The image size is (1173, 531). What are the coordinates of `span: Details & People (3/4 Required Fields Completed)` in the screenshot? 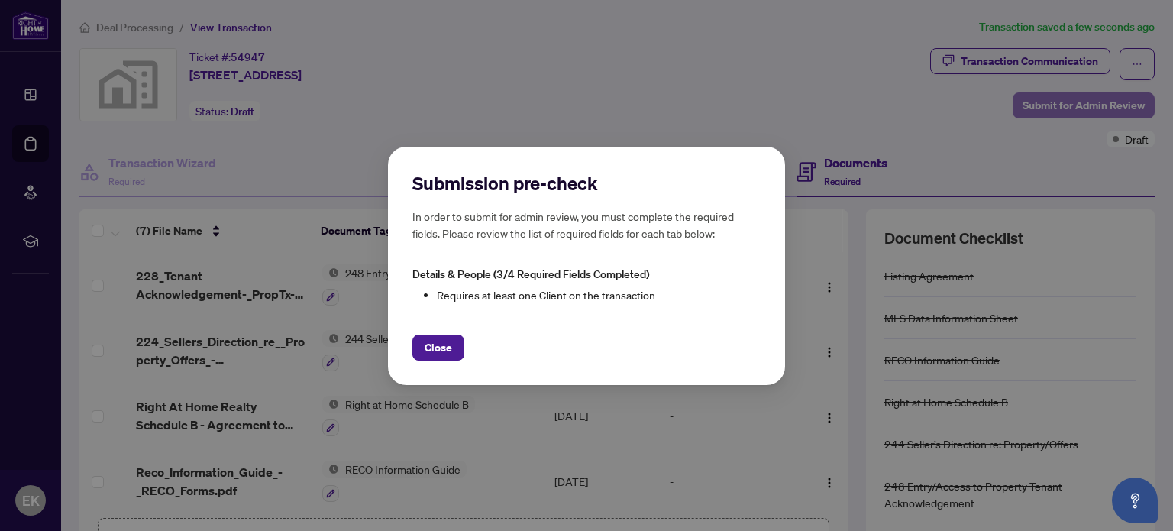 It's located at (531, 274).